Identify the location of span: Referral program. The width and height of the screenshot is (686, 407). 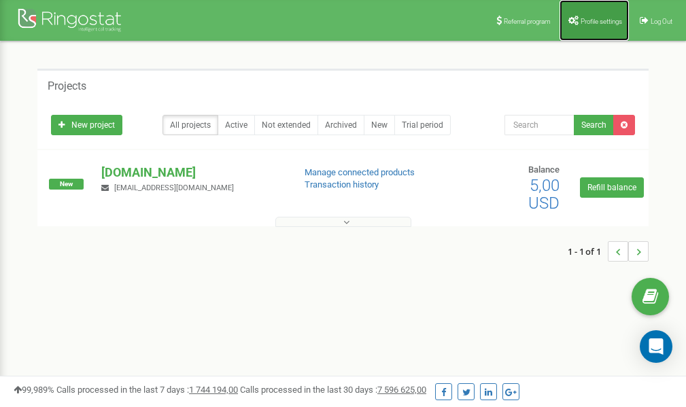
(527, 21).